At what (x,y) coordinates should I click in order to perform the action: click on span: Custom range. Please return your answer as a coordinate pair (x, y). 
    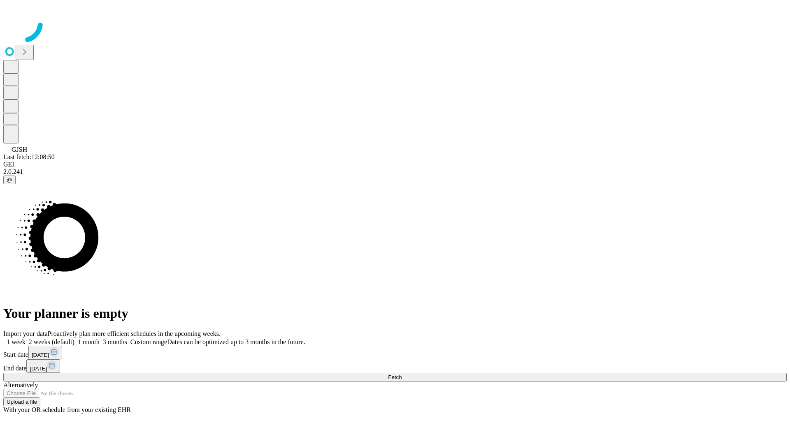
    Looking at the image, I should click on (148, 342).